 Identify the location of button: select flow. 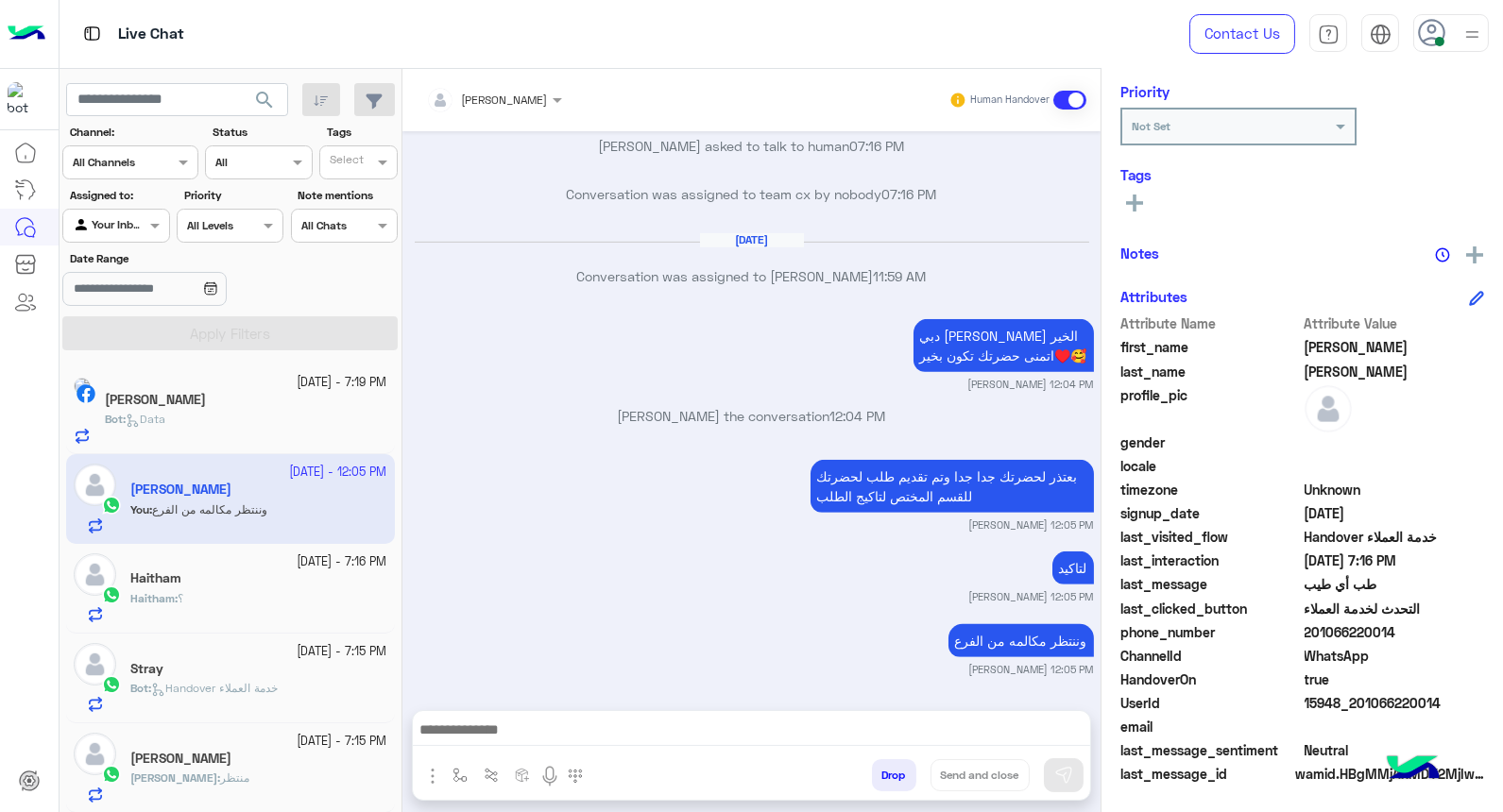
(460, 774).